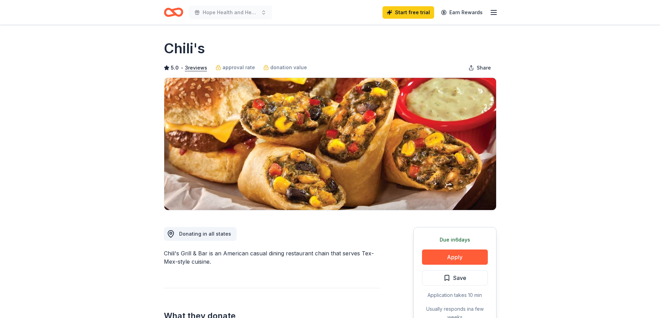  Describe the element at coordinates (196, 68) in the screenshot. I see `button: 3reviews` at that location.